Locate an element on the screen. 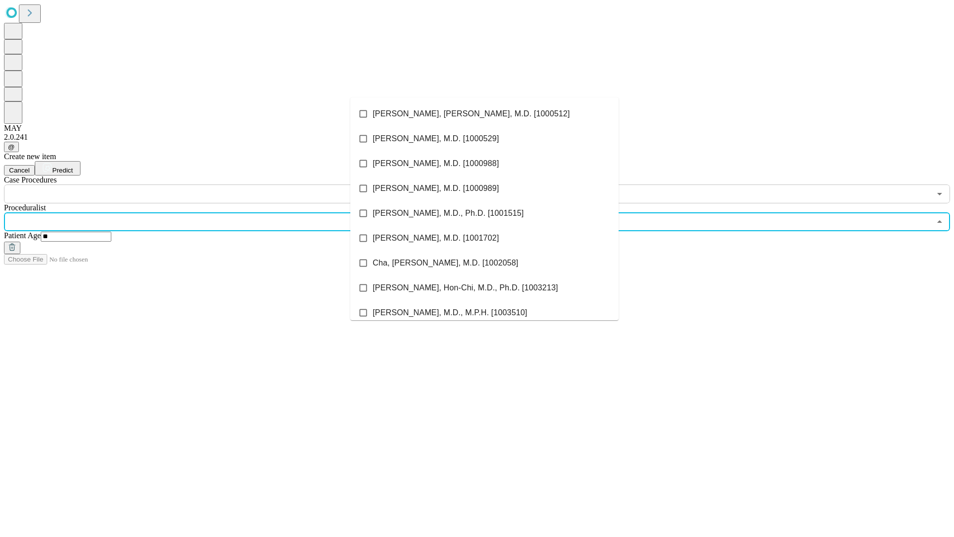  button: Close is located at coordinates (940, 222).